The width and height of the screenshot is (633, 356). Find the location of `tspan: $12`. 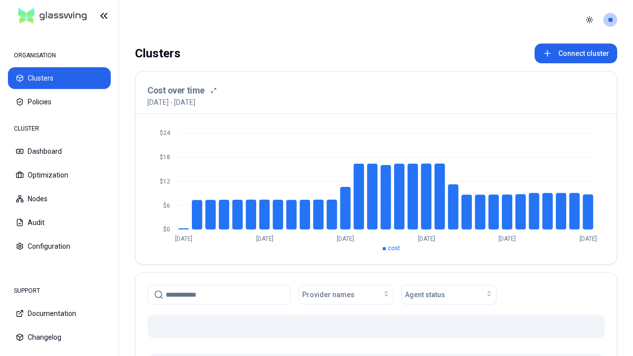

tspan: $12 is located at coordinates (165, 182).